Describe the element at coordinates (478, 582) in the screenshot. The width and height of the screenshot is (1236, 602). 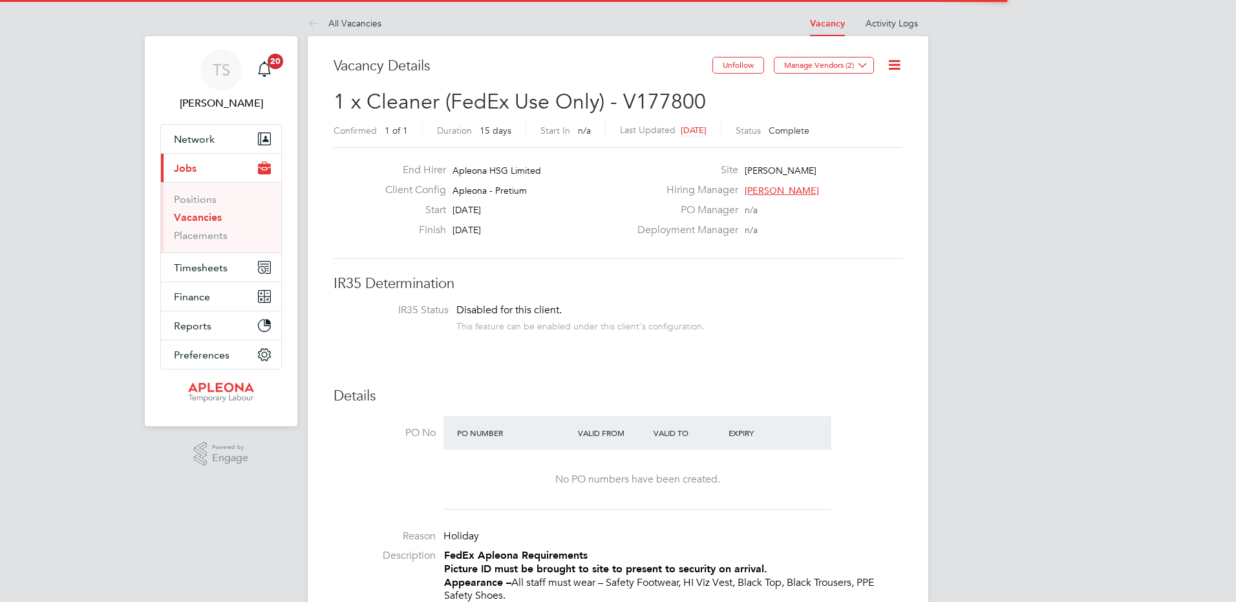
I see `strong: Appearance –` at that location.